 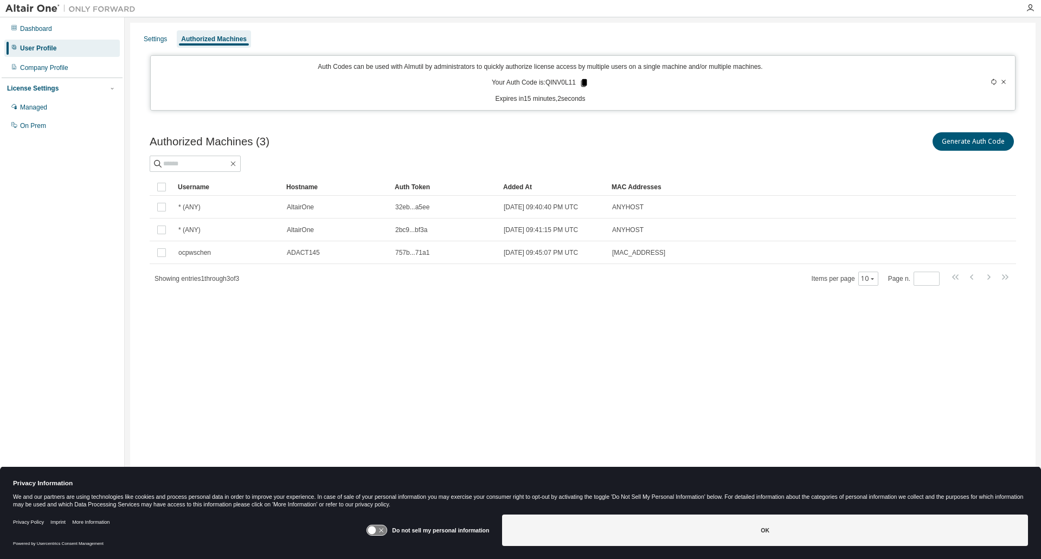 I want to click on div: Dashboard, so click(x=36, y=29).